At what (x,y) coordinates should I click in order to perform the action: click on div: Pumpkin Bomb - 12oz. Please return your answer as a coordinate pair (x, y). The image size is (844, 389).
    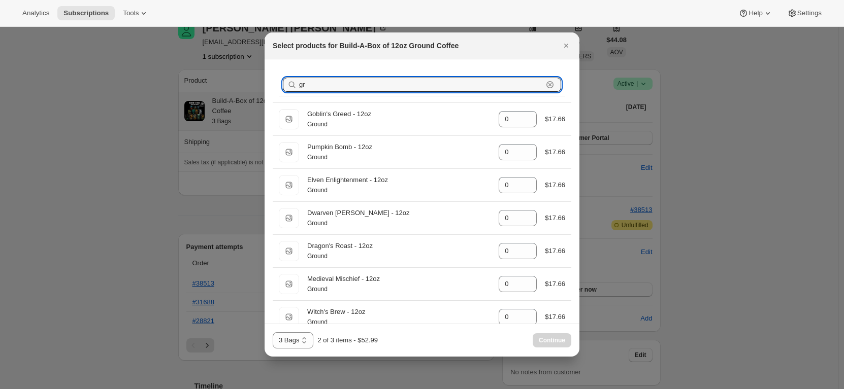
    Looking at the image, I should click on (399, 147).